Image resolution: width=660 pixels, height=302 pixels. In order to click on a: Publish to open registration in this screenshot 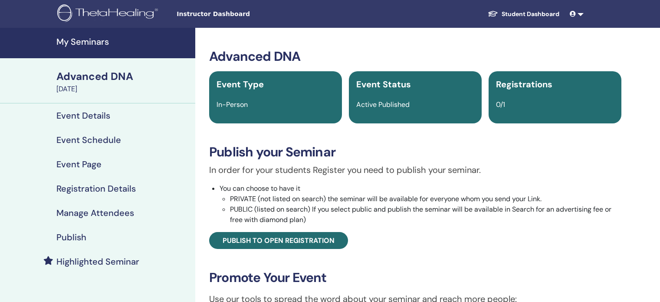, I will do `click(279, 240)`.